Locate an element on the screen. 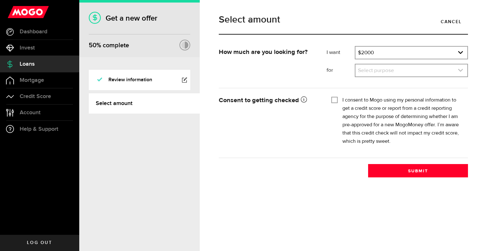  span: Invest is located at coordinates (27, 48).